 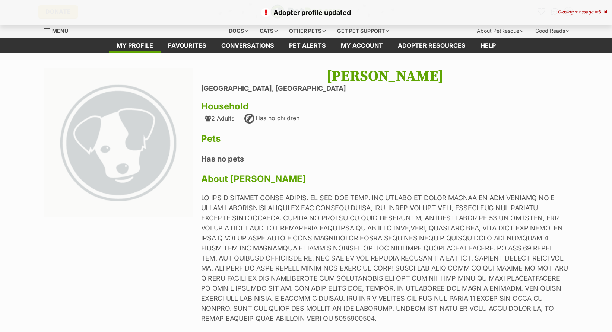 What do you see at coordinates (269, 31) in the screenshot?
I see `div: Cats` at bounding box center [269, 31].